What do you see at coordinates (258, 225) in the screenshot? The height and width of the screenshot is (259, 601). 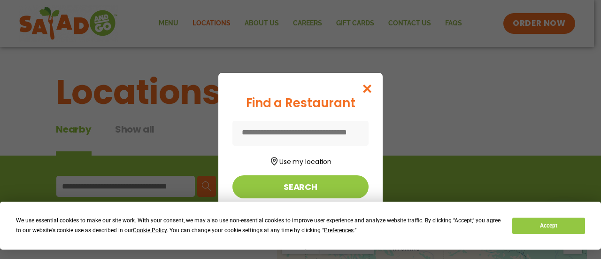 I see `div: We use essential cookies to make our site work. With your consent, we may also use non-essential ...` at bounding box center [258, 225].